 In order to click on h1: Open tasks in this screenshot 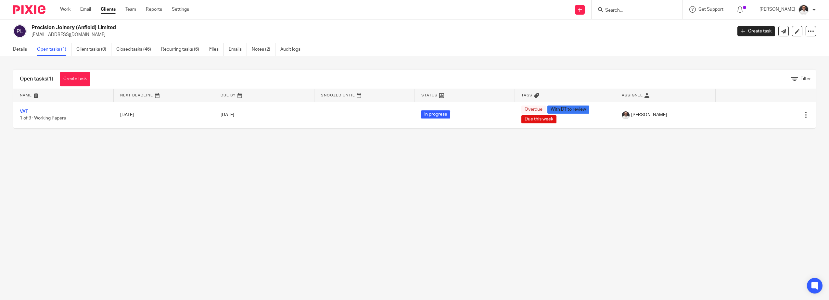, I will do `click(36, 79)`.